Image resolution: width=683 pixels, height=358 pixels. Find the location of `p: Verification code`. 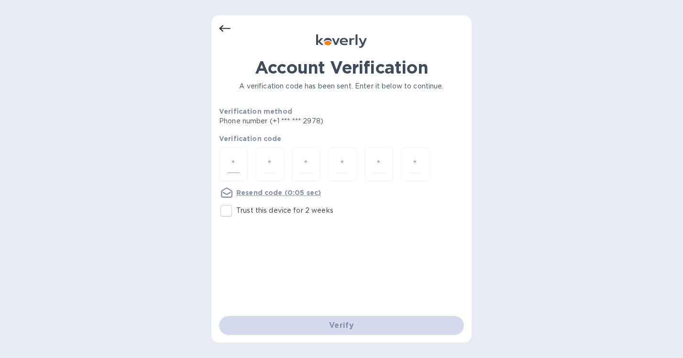

p: Verification code is located at coordinates (341, 139).